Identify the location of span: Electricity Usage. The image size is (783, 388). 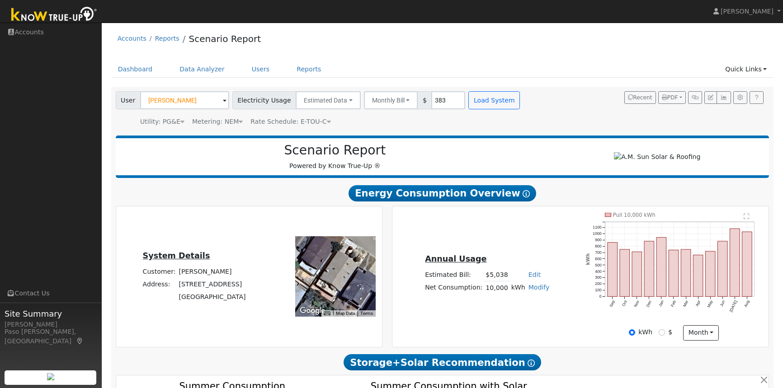
(264, 100).